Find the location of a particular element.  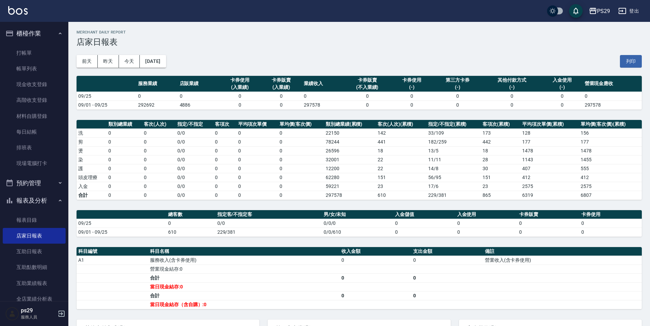

td: 09/25 is located at coordinates (121, 223).